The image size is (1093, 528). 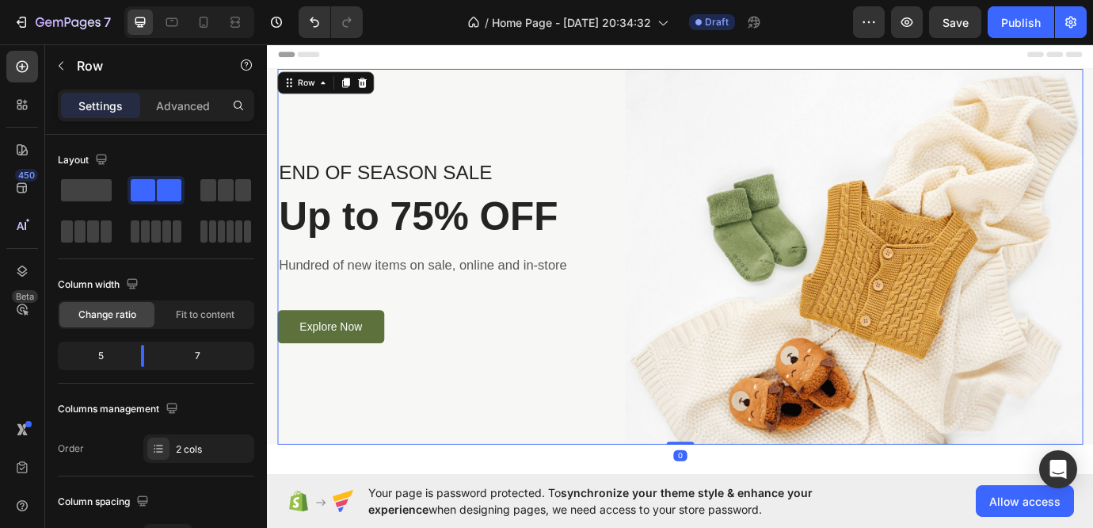 I want to click on span: Allow access, so click(x=1025, y=501).